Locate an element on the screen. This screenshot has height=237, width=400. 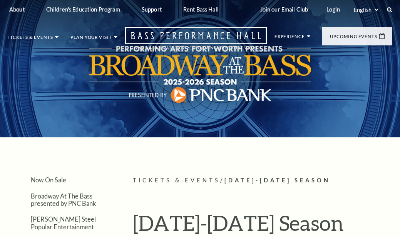
p: Tickets & Events is located at coordinates (30, 39).